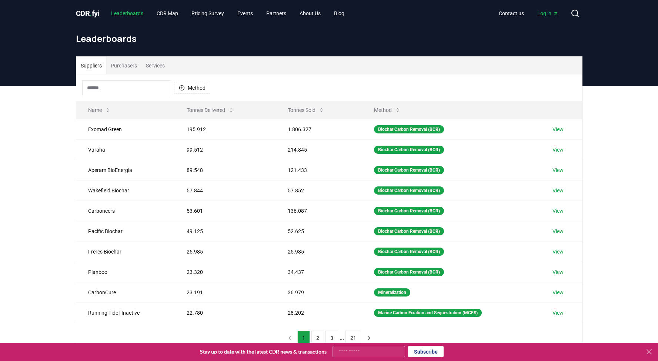  Describe the element at coordinates (319, 210) in the screenshot. I see `td: 136.087` at that location.